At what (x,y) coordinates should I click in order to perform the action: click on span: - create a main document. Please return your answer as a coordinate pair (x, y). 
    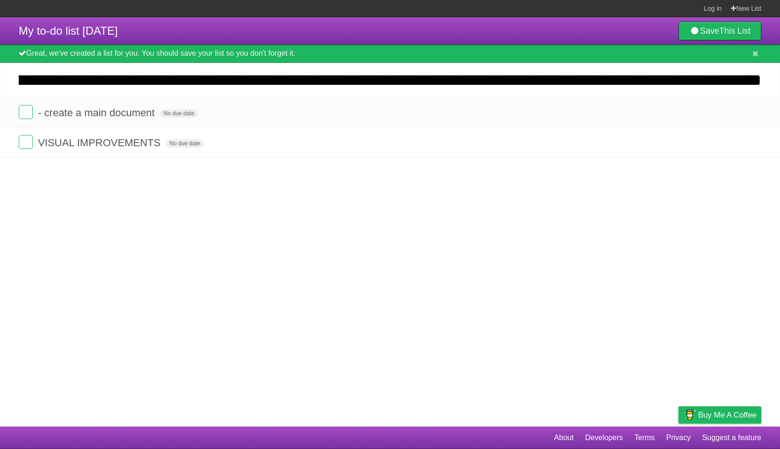
    Looking at the image, I should click on (97, 112).